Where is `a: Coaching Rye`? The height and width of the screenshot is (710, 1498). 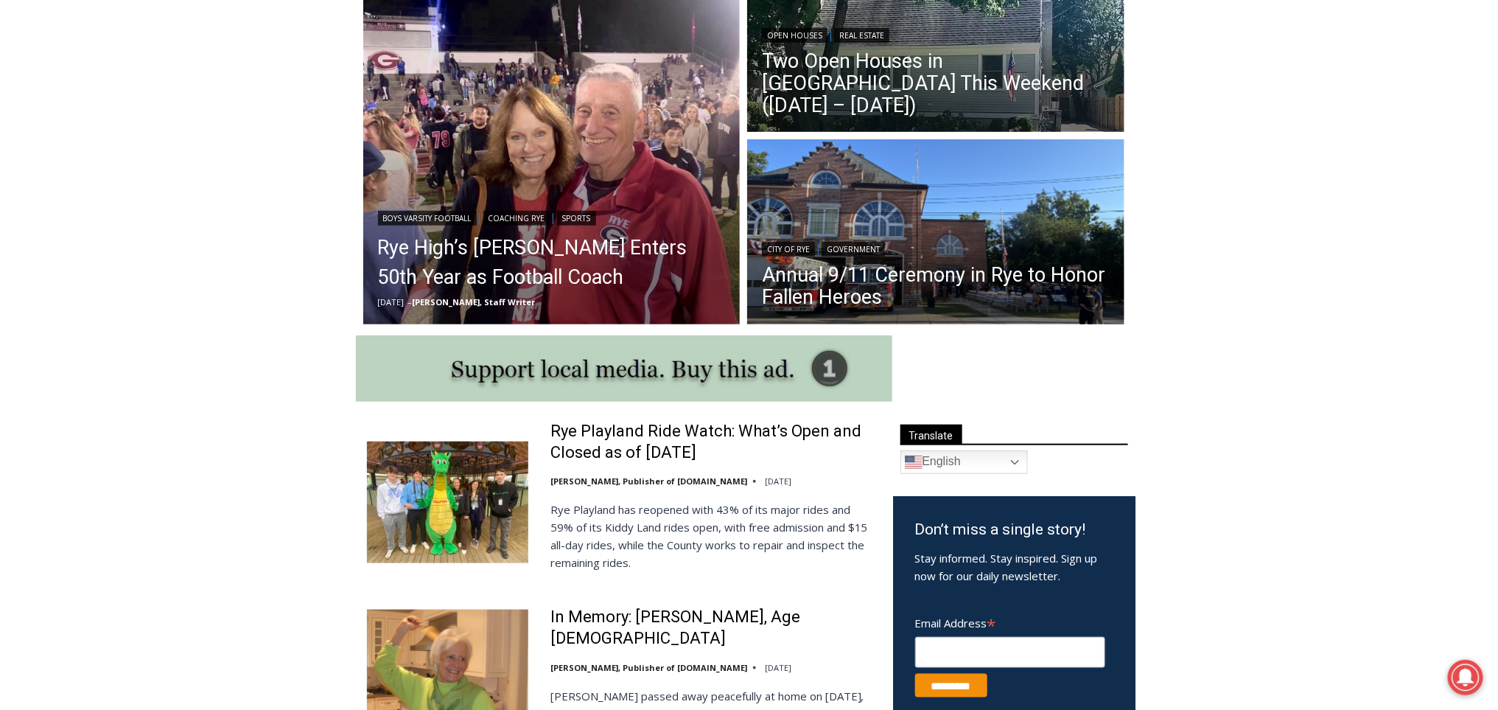 a: Coaching Rye is located at coordinates (516, 218).